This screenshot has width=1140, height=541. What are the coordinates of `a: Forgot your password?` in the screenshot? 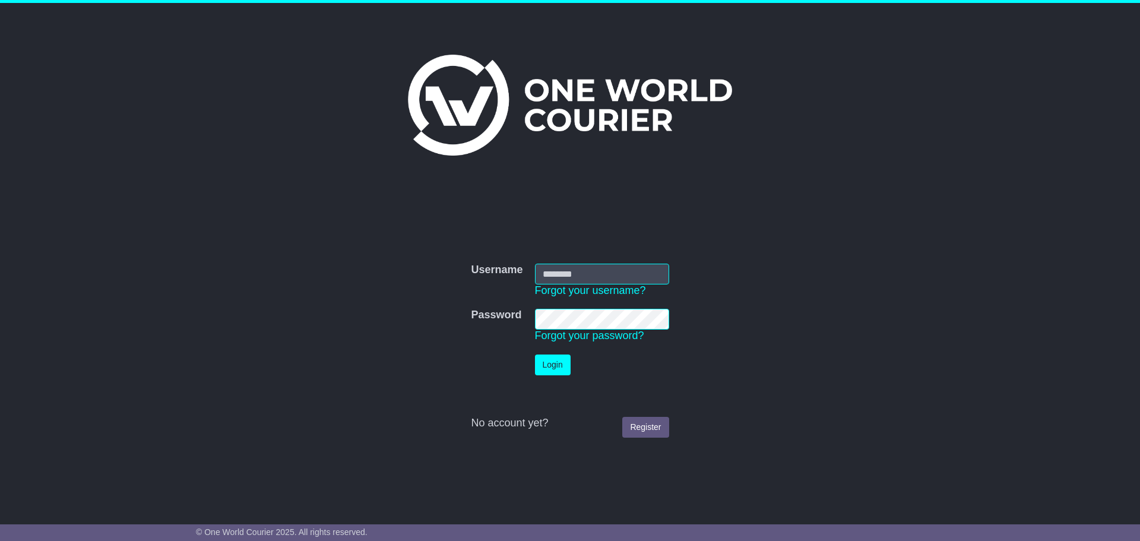 It's located at (589, 335).